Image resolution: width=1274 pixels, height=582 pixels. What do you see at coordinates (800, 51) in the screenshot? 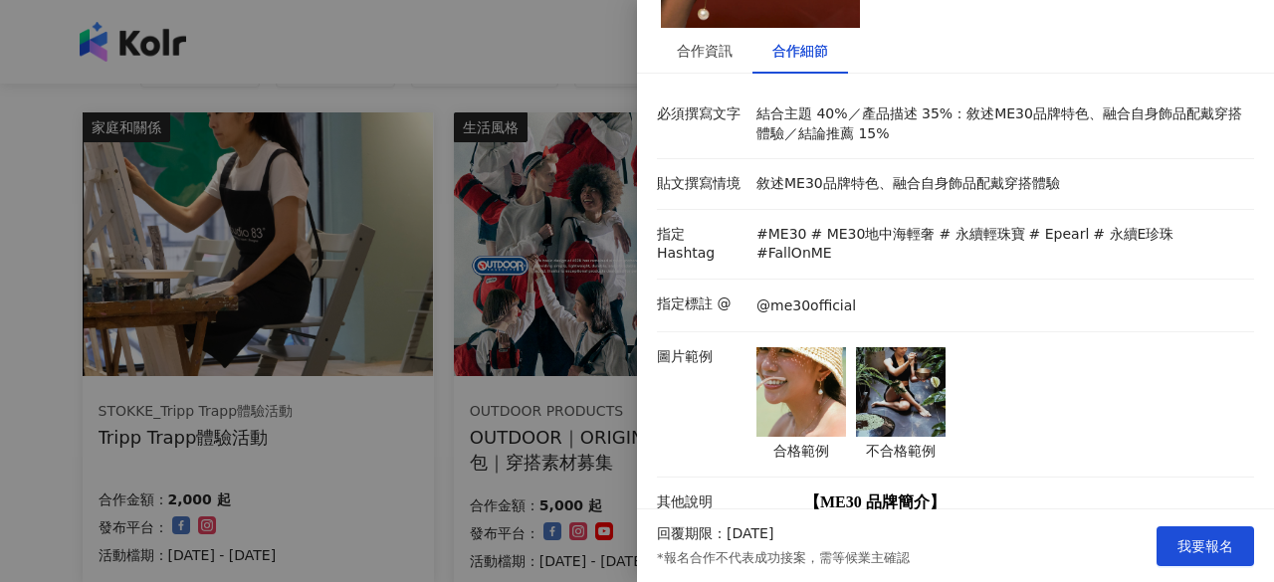
I see `div: 合作細節` at bounding box center [800, 51].